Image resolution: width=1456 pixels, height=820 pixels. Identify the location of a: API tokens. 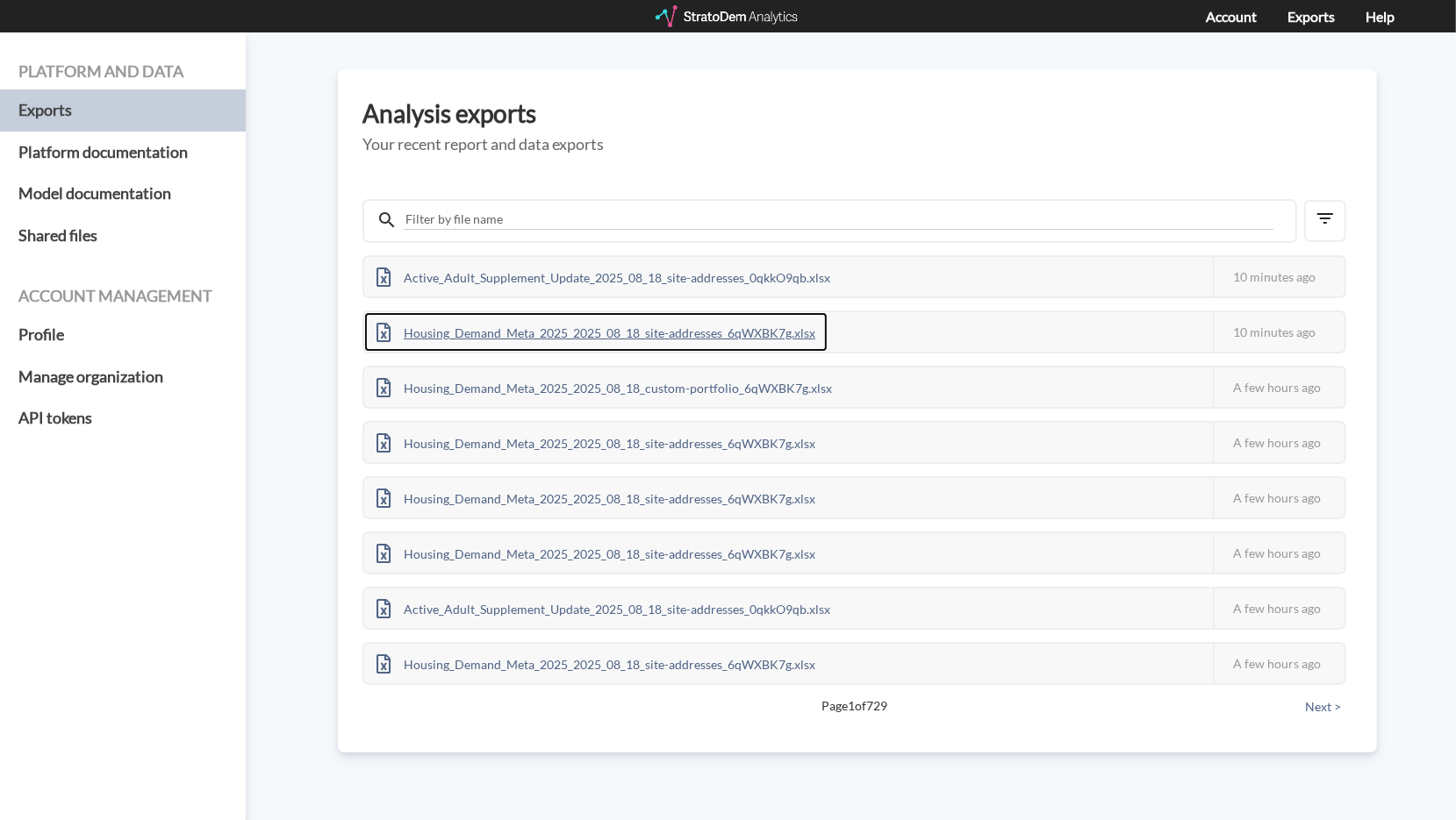
(123, 418).